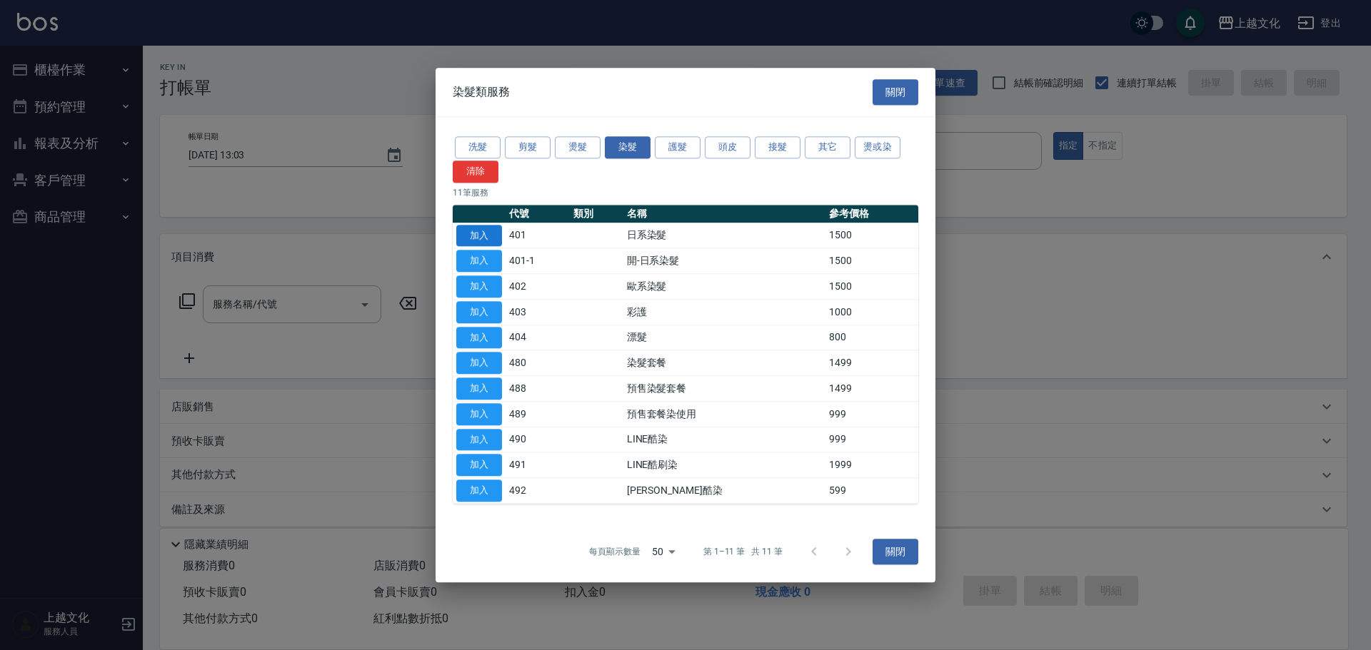 Image resolution: width=1371 pixels, height=650 pixels. What do you see at coordinates (538, 363) in the screenshot?
I see `td: 480` at bounding box center [538, 363].